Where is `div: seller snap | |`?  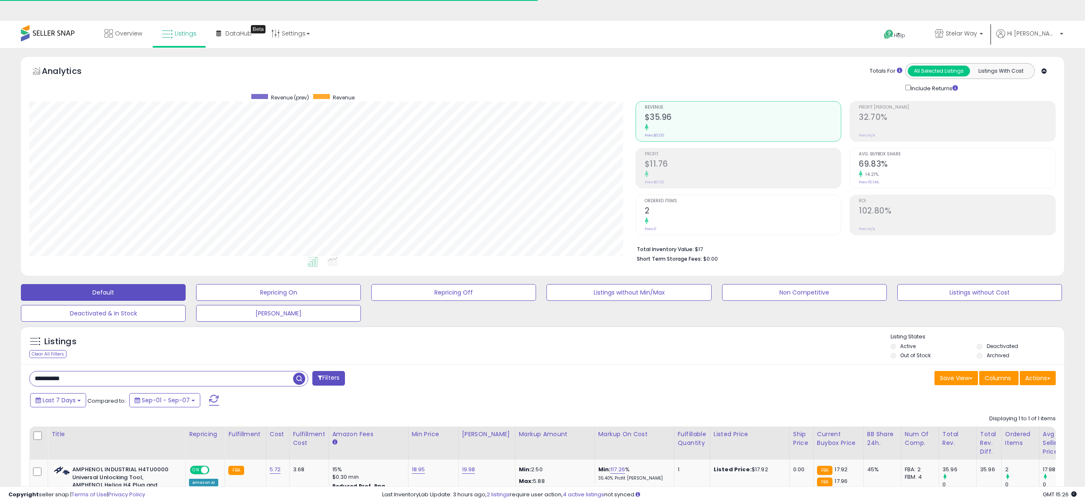 div: seller snap | | is located at coordinates (76, 495).